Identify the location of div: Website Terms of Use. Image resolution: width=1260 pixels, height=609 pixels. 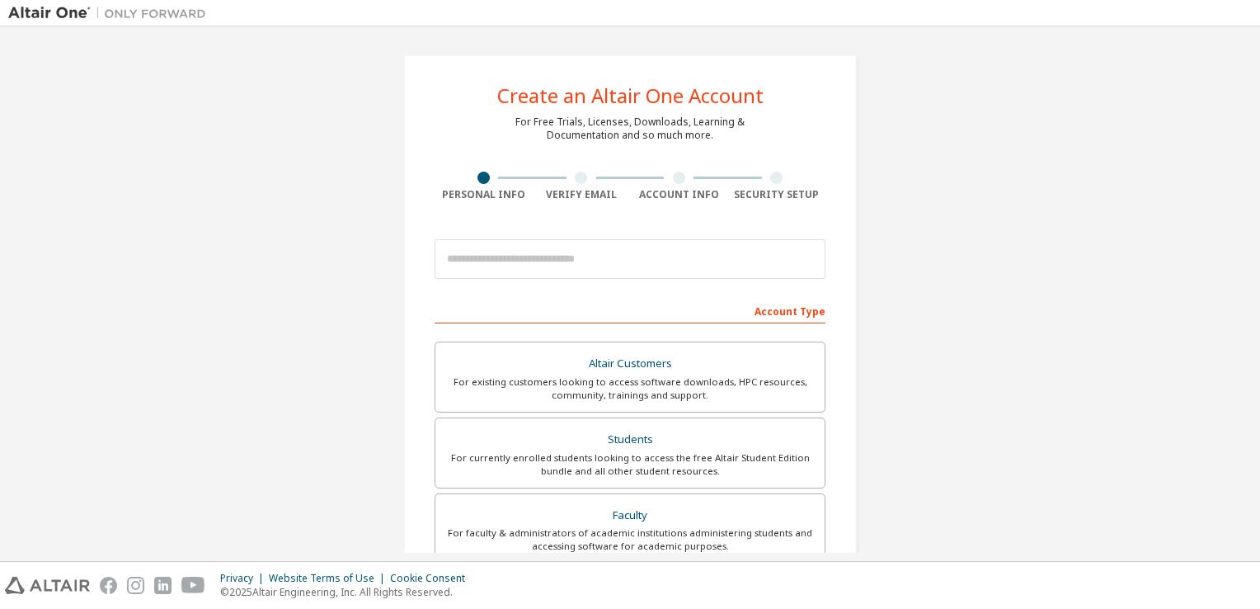
(329, 578).